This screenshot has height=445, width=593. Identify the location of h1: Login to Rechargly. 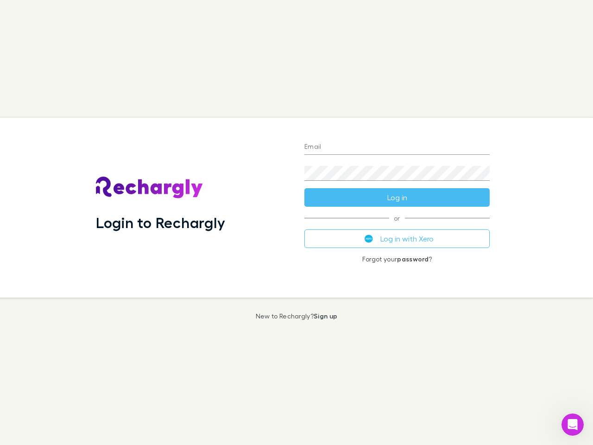
(160, 222).